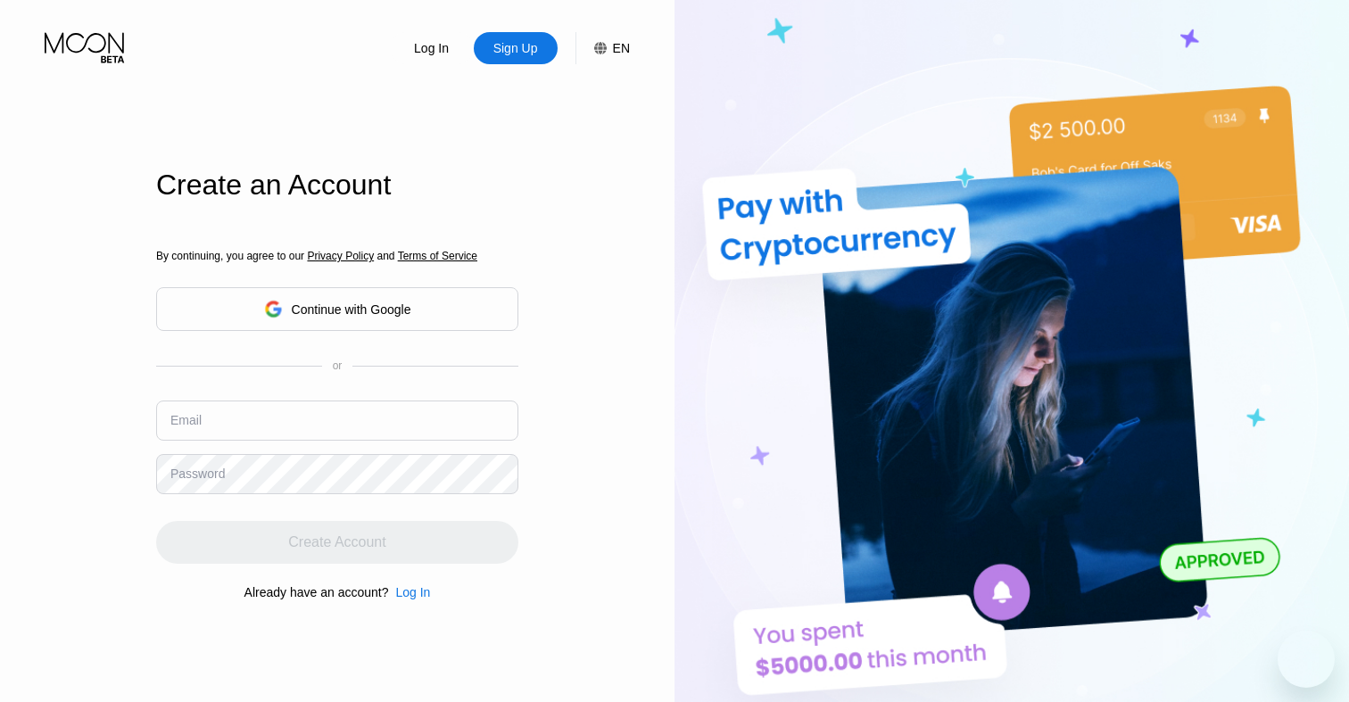  Describe the element at coordinates (516, 48) in the screenshot. I see `div: Sign Up` at that location.